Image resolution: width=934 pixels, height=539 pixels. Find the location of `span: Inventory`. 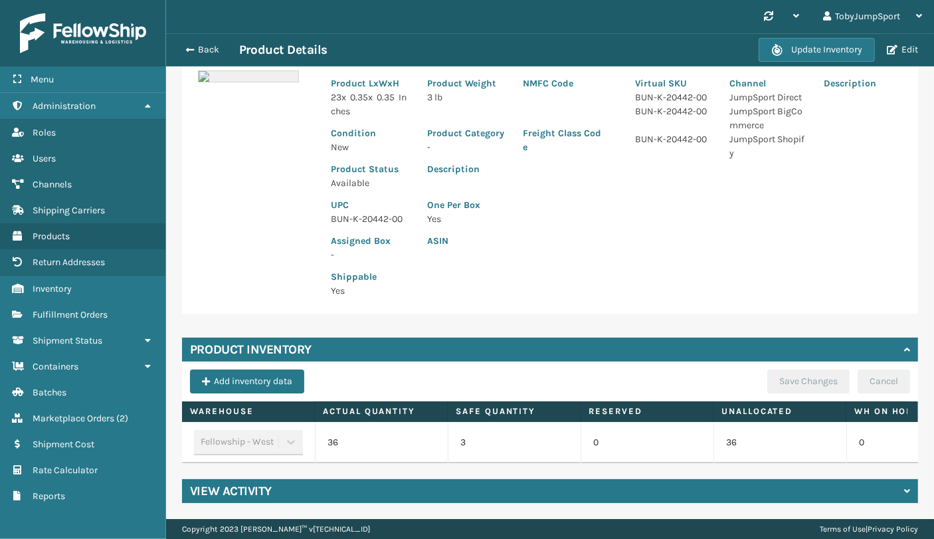

span: Inventory is located at coordinates (52, 288).